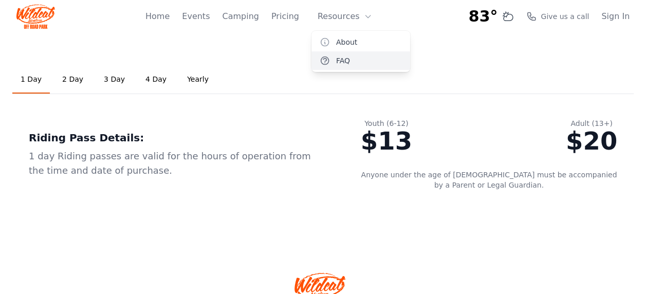  I want to click on a: 4 Day, so click(156, 80).